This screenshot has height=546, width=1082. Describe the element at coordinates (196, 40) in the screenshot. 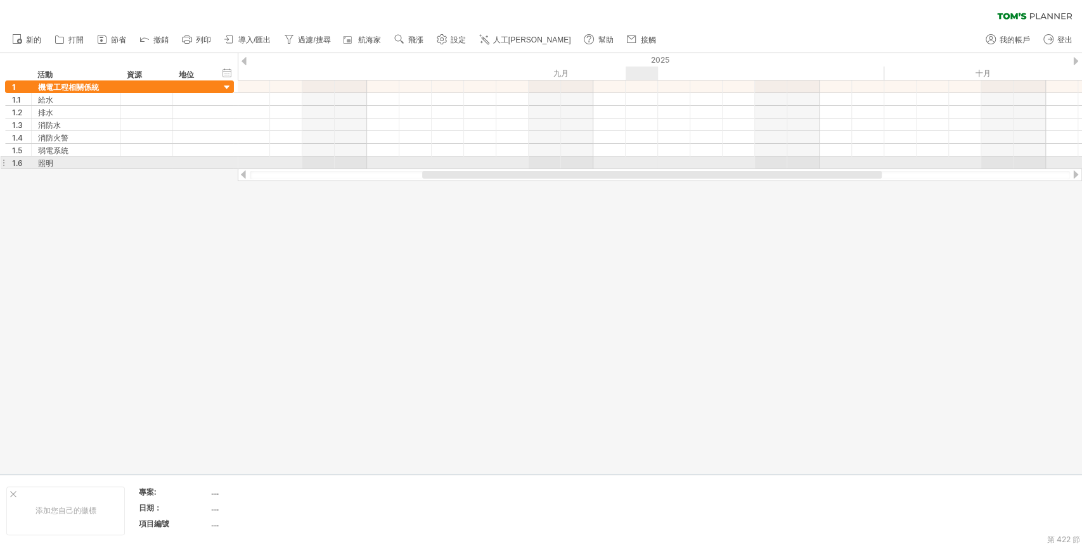

I see `a: 列印` at that location.